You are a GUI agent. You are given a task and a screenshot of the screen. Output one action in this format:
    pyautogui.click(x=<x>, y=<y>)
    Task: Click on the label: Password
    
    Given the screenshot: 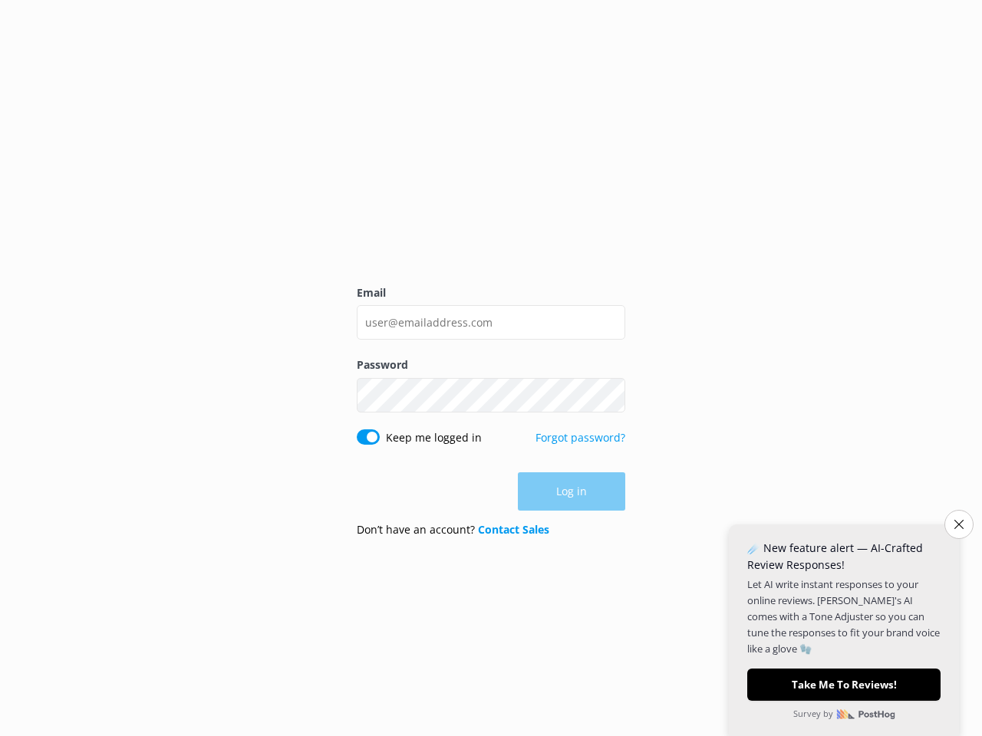 What is the action you would take?
    pyautogui.click(x=491, y=365)
    